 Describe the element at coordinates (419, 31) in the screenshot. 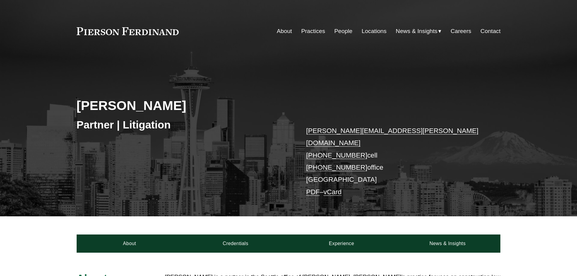

I see `a: folder dropdown` at that location.